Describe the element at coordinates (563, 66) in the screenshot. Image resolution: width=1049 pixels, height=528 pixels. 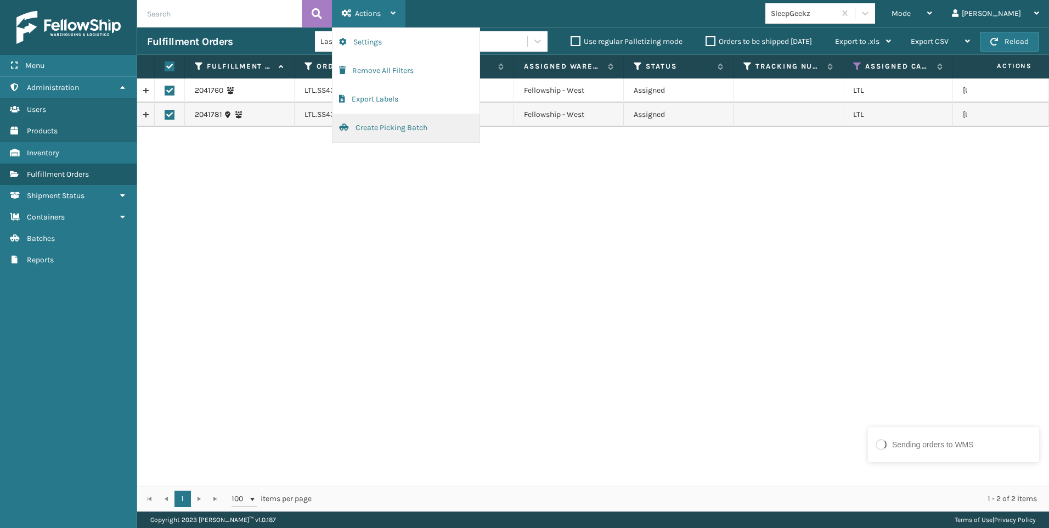
I see `label: Assigned Warehouse` at that location.